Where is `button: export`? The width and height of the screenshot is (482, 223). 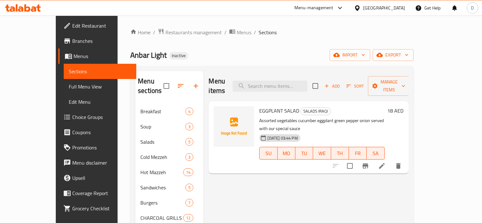 button: export is located at coordinates (393, 55).